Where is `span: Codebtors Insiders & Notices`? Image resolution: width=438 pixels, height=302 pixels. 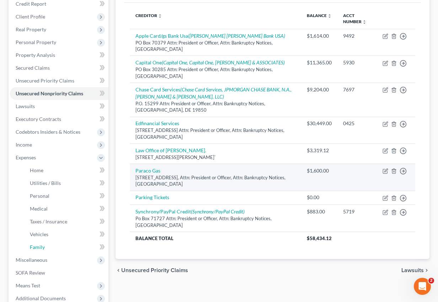
span: Codebtors Insiders & Notices is located at coordinates (48, 131).